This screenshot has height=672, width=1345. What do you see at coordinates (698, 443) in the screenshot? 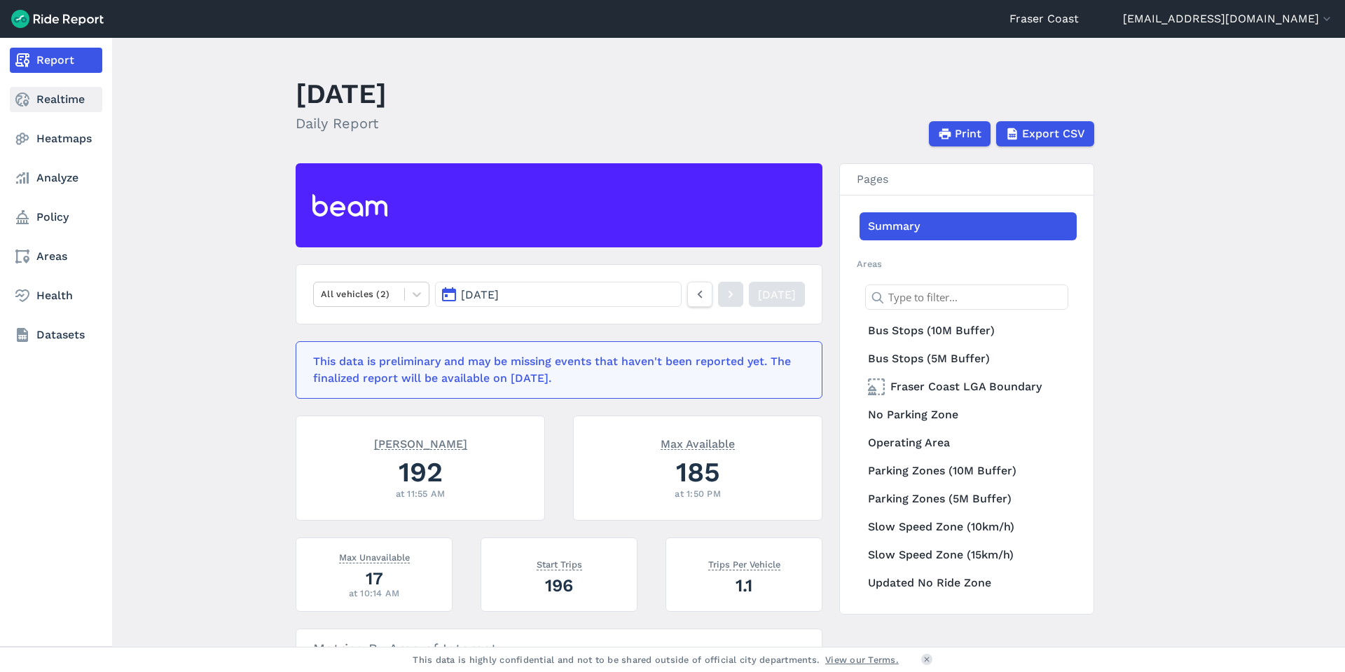
I see `span: Max Available` at bounding box center [698, 443].